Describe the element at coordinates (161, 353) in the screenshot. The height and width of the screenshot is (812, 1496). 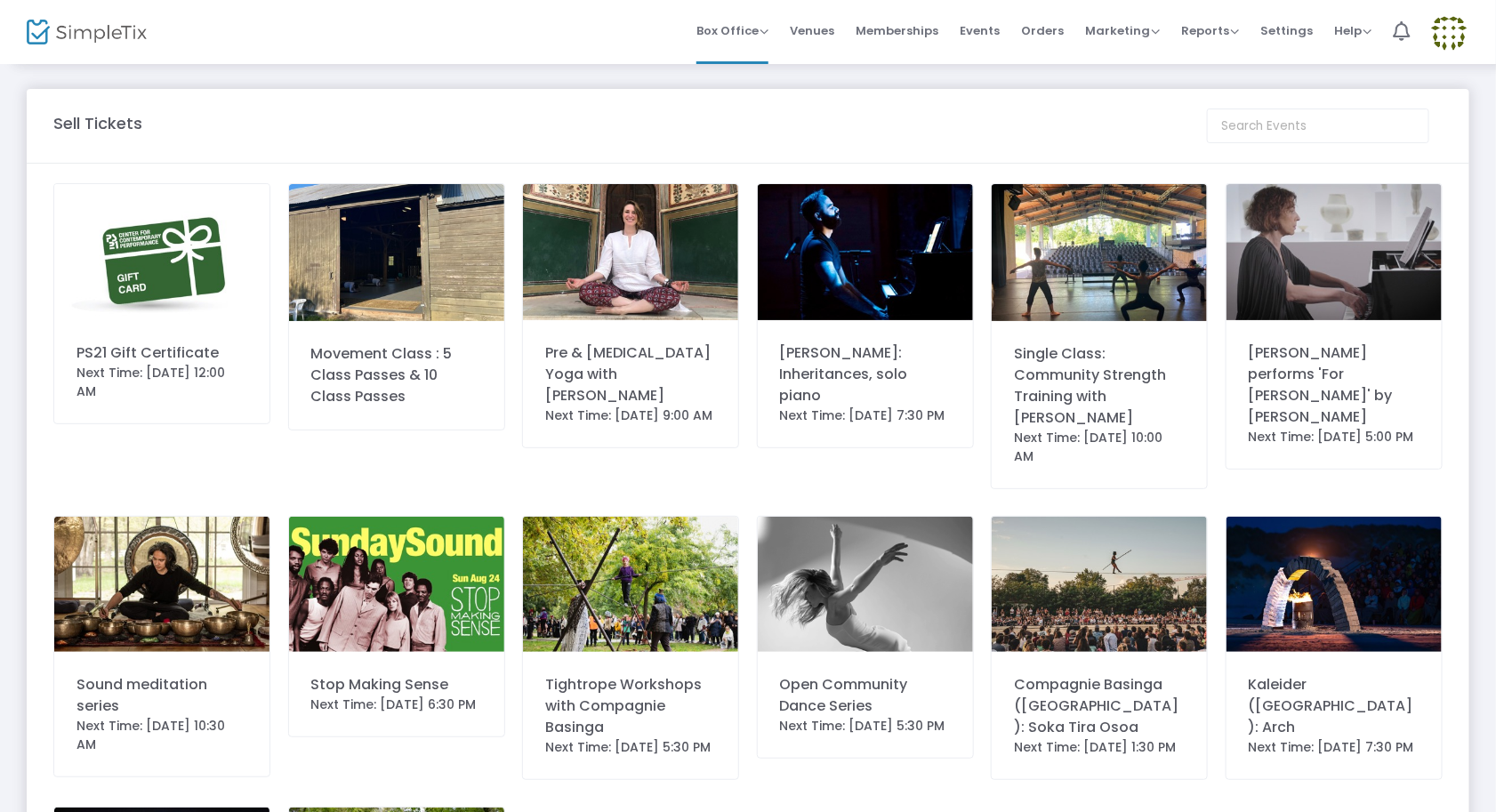
I see `div: PS21 Gift Certificate` at that location.